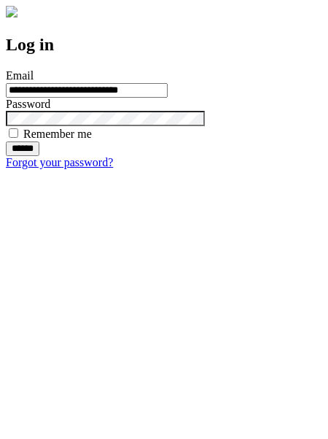  Describe the element at coordinates (20, 75) in the screenshot. I see `label: Email` at that location.